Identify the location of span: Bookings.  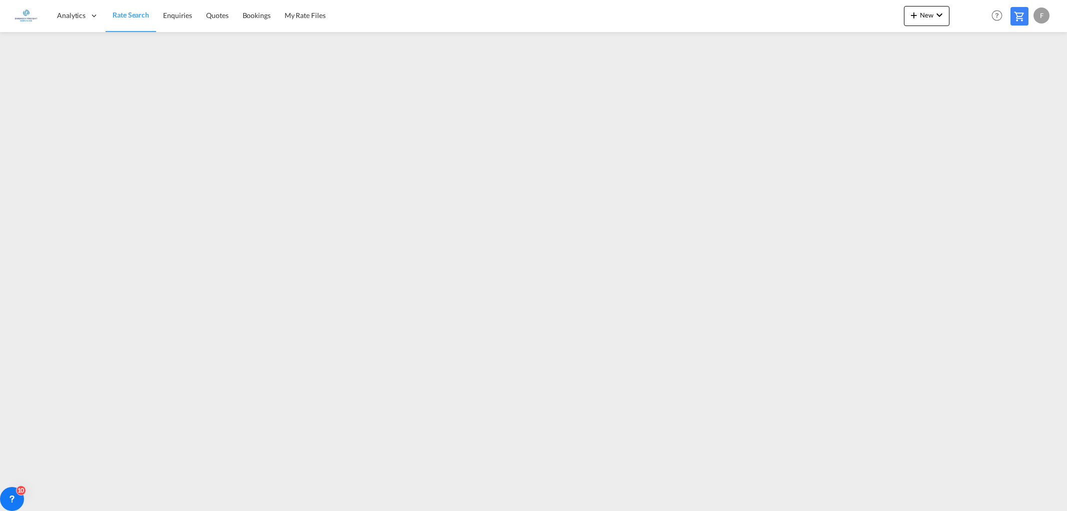
(257, 15).